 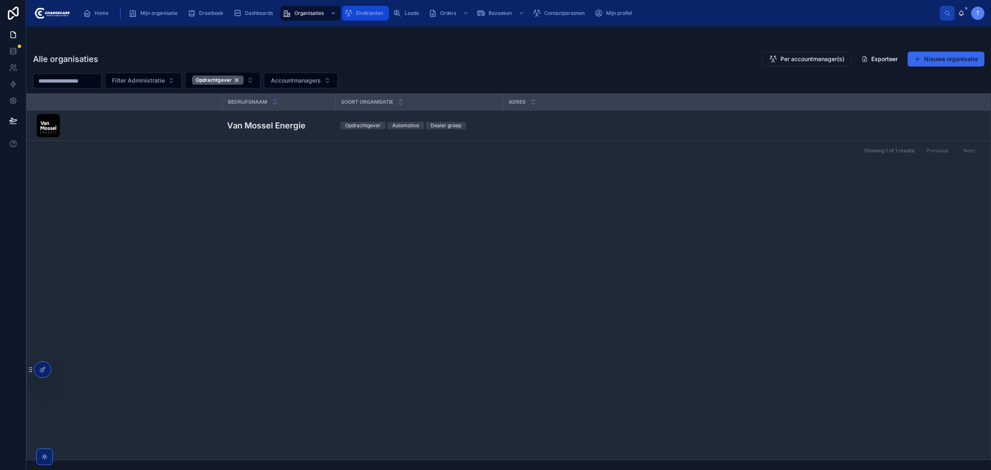 I want to click on span: T, so click(x=977, y=13).